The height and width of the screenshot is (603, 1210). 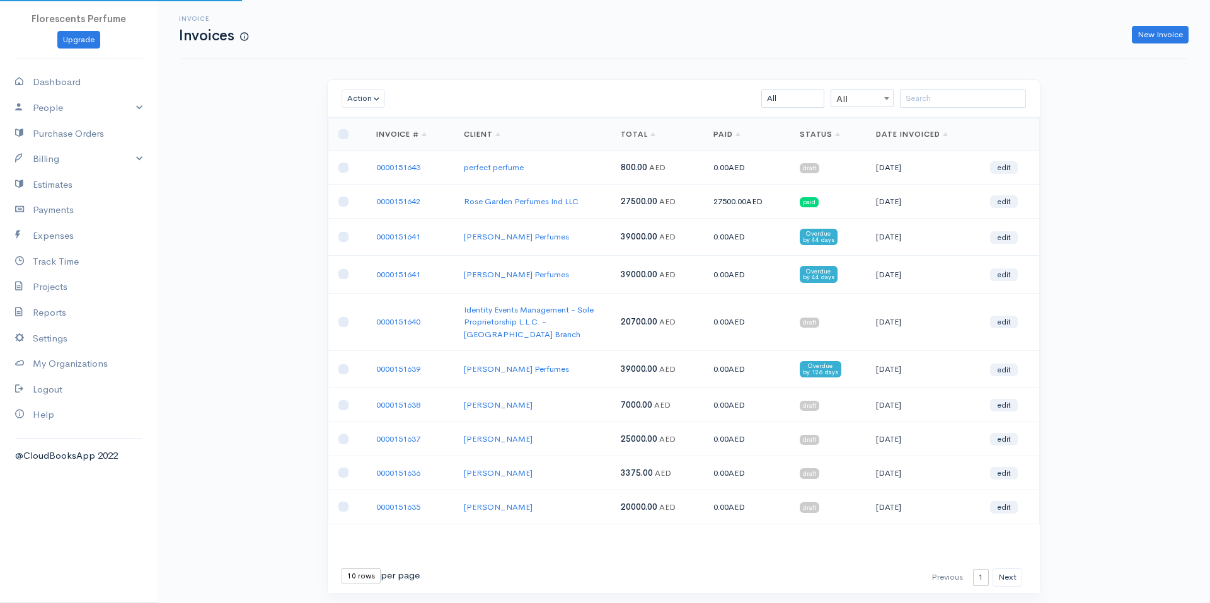 I want to click on span: 800.00, so click(x=634, y=167).